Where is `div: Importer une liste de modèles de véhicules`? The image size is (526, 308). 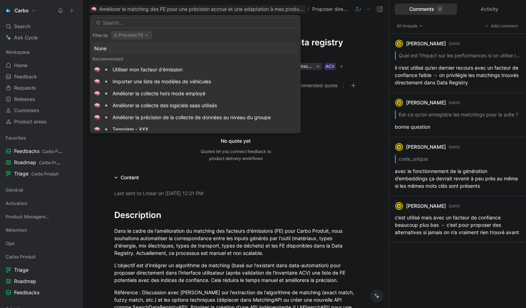
div: Importer une liste de modèles de véhicules is located at coordinates (162, 82).